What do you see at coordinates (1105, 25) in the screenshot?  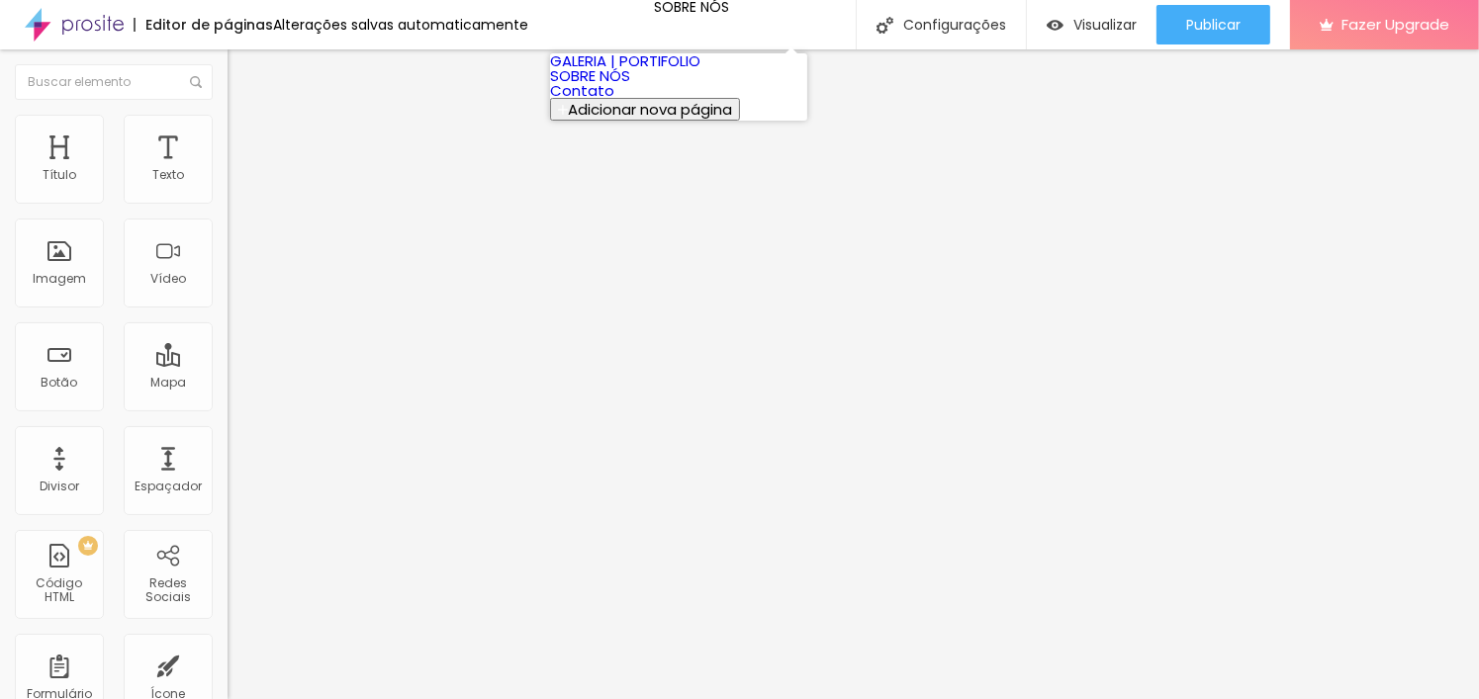 I see `span: Visualizar` at bounding box center [1105, 25].